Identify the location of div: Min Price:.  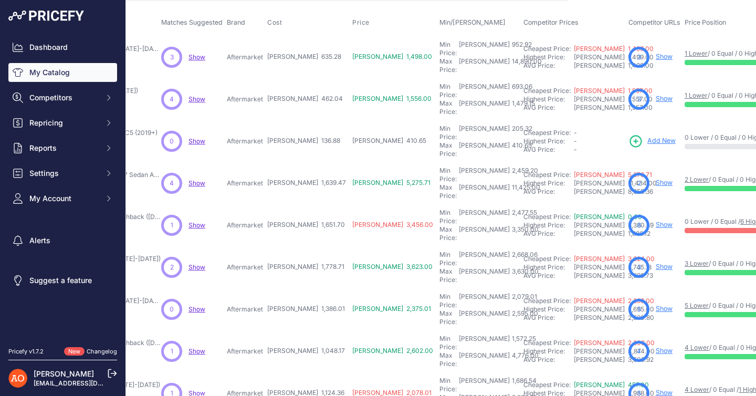
(448, 259).